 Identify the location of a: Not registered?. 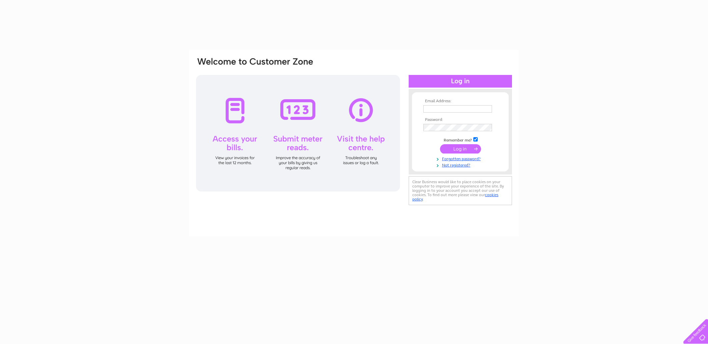
(461, 165).